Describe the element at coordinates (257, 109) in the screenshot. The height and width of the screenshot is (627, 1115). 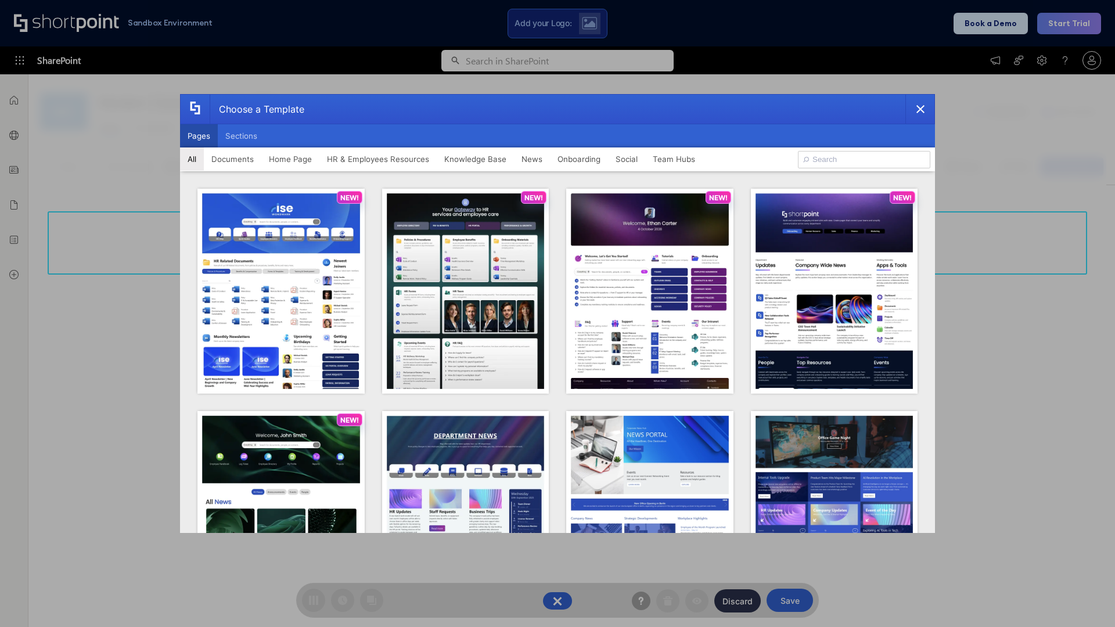
I see `div: Choose a Template` at that location.